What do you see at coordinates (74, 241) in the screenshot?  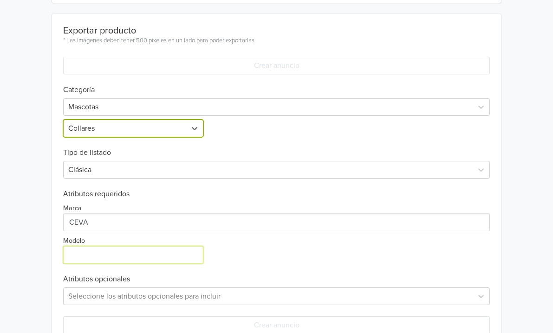 I see `label: Modelo` at bounding box center [74, 241].